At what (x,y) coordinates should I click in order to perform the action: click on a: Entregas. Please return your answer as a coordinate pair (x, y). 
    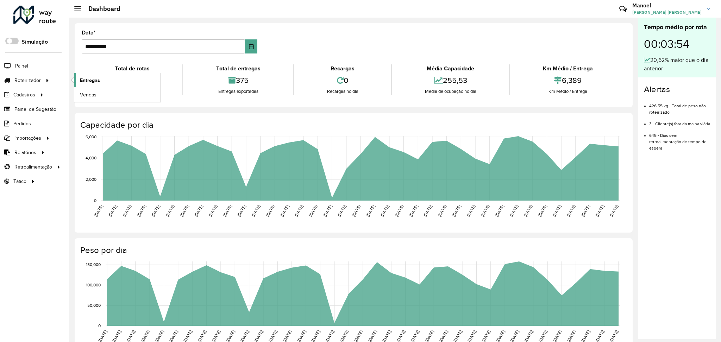
    Looking at the image, I should click on (117, 80).